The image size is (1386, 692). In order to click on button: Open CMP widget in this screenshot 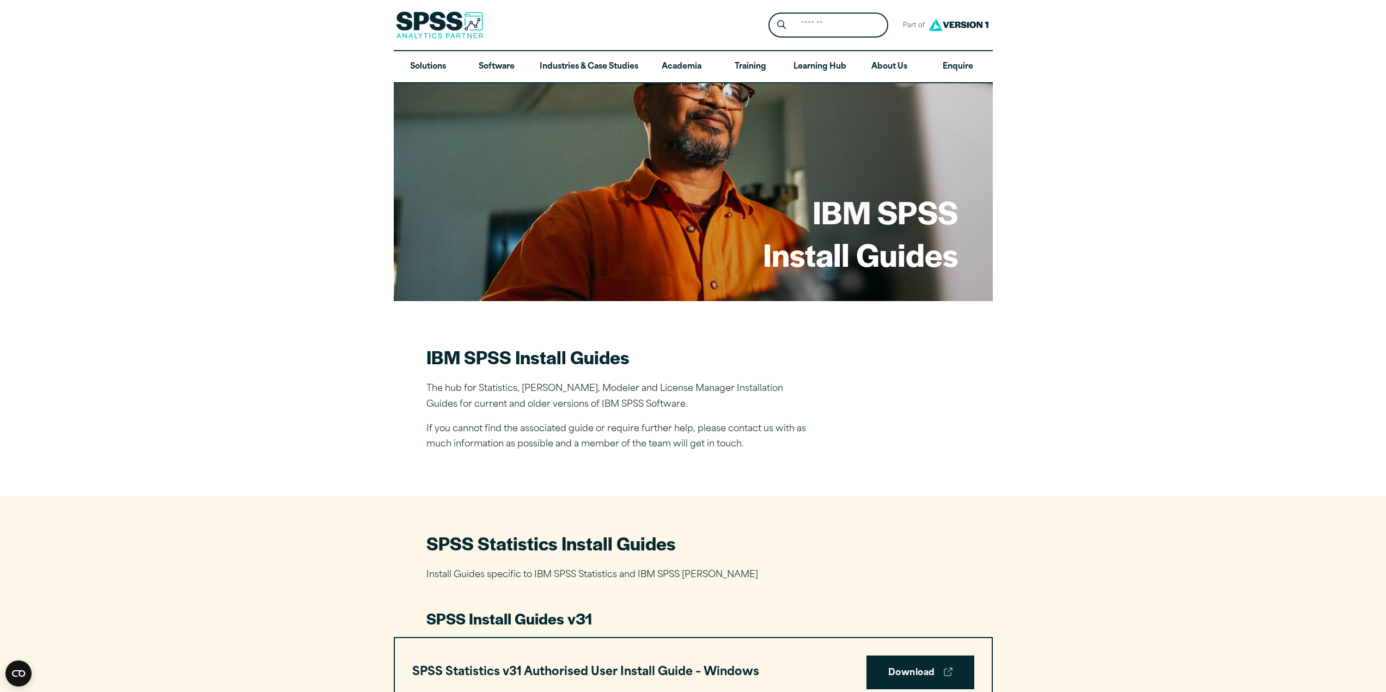, I will do `click(19, 673)`.